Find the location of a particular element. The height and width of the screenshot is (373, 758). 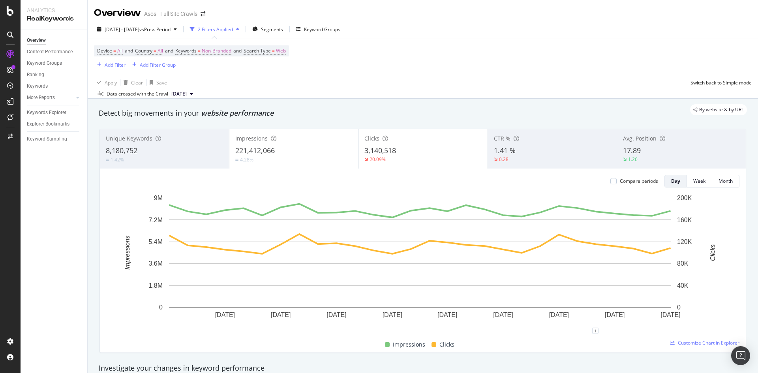

div: 1.42% is located at coordinates (117, 159).